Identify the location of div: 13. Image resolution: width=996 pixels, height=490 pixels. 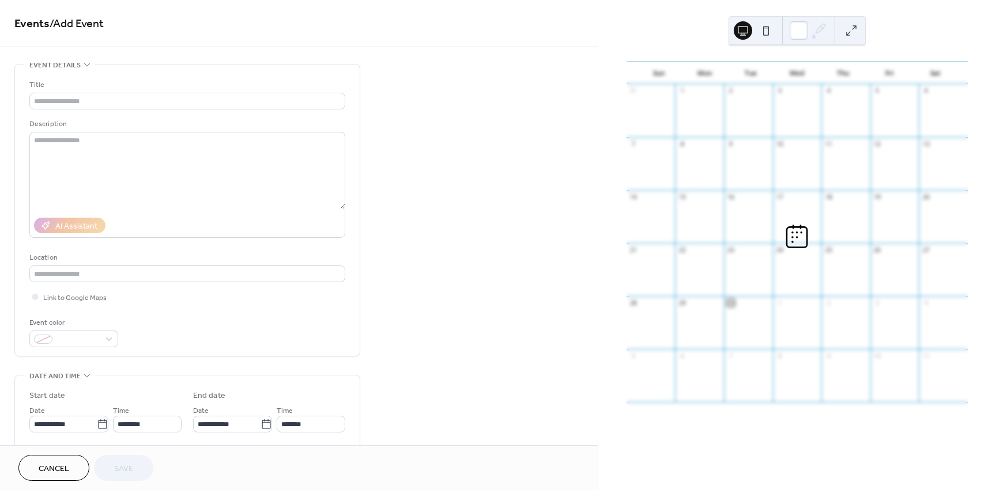
(926, 144).